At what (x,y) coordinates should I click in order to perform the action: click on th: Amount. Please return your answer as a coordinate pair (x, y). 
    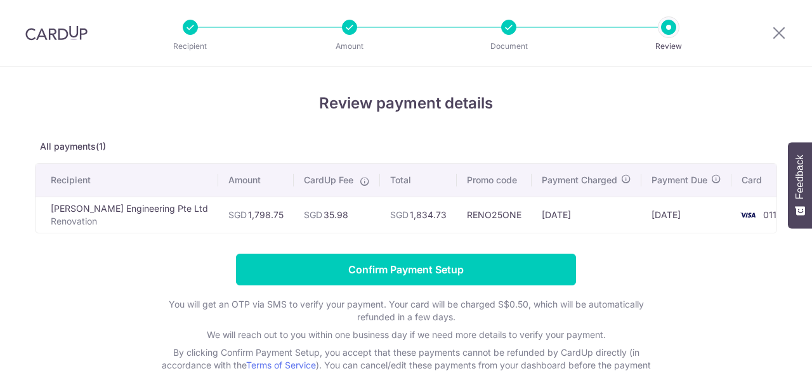
    Looking at the image, I should click on (256, 180).